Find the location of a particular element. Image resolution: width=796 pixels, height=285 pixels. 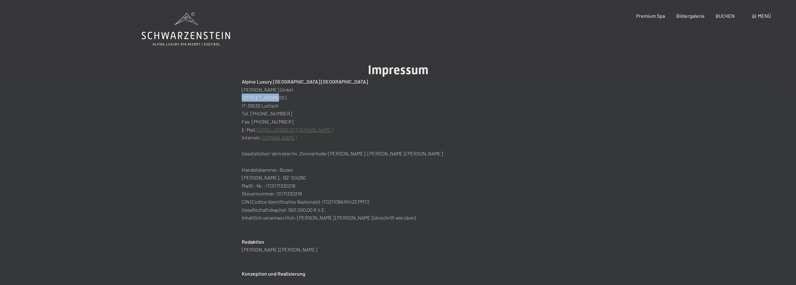

p: Handelskammer: Bozen is located at coordinates (398, 170).